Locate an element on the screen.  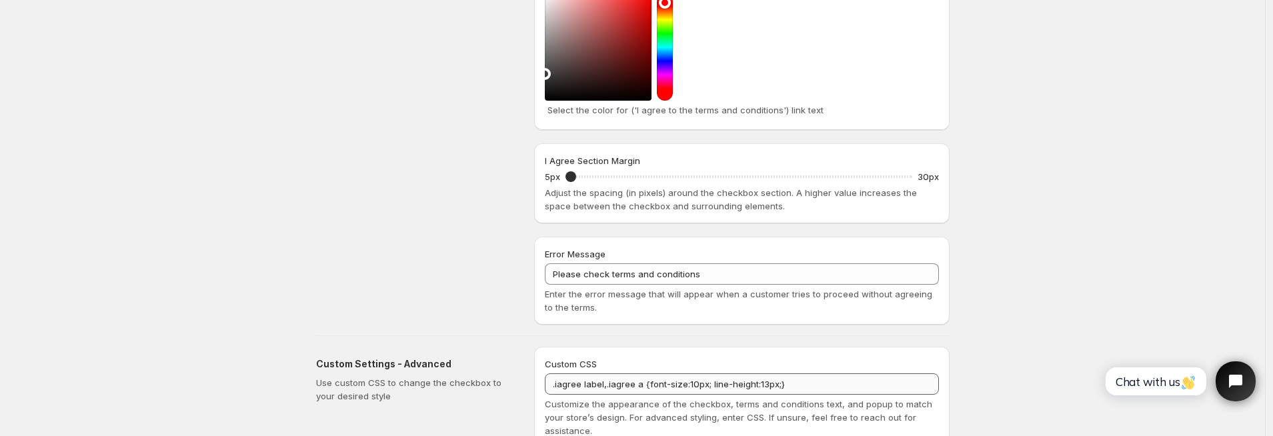
p: 5px is located at coordinates (552, 177).